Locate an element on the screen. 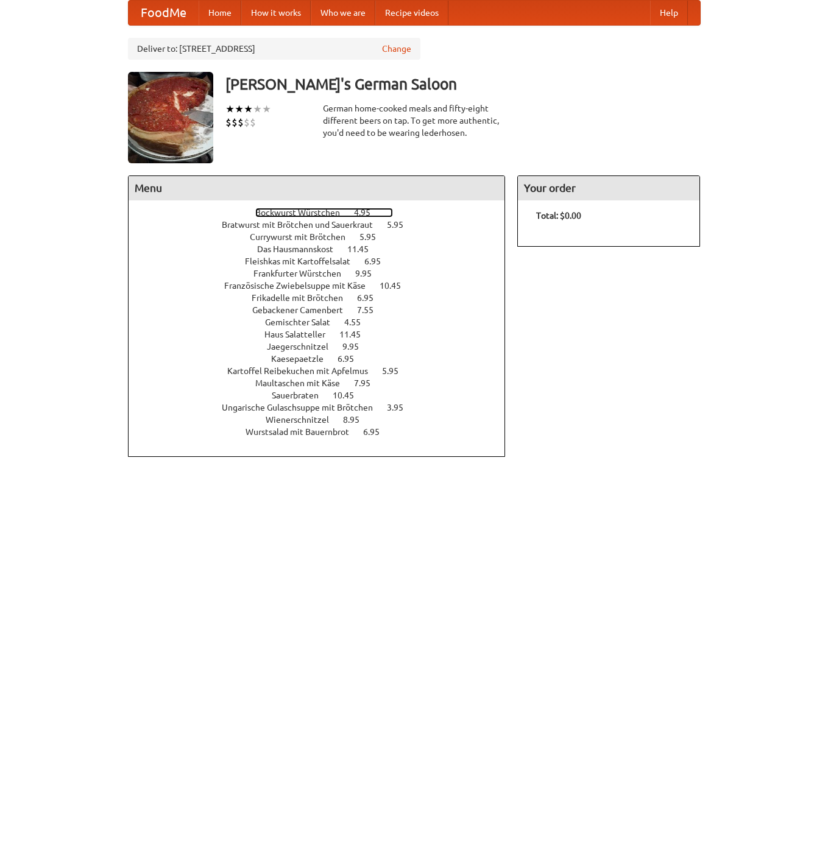 The image size is (828, 862). img: angular.jpg is located at coordinates (171, 118).